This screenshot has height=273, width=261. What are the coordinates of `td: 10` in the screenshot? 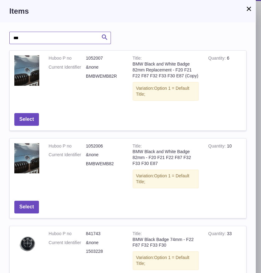 It's located at (224, 167).